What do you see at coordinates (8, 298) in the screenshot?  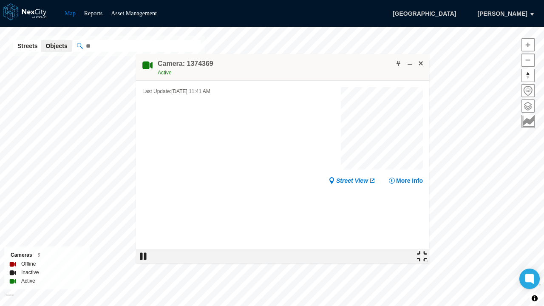 I see `a: Mapbox homepage` at bounding box center [8, 298].